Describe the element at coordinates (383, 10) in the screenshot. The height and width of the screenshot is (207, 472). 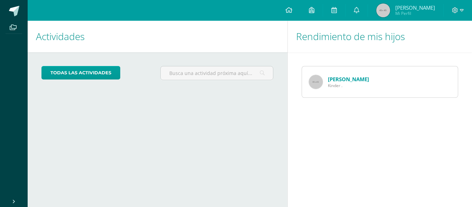
I see `img: 45x45` at that location.